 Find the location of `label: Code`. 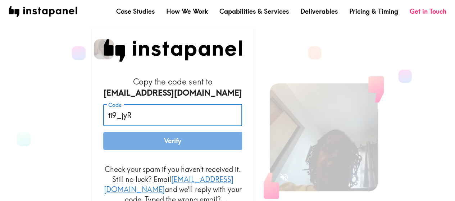

label: Code is located at coordinates (115, 105).